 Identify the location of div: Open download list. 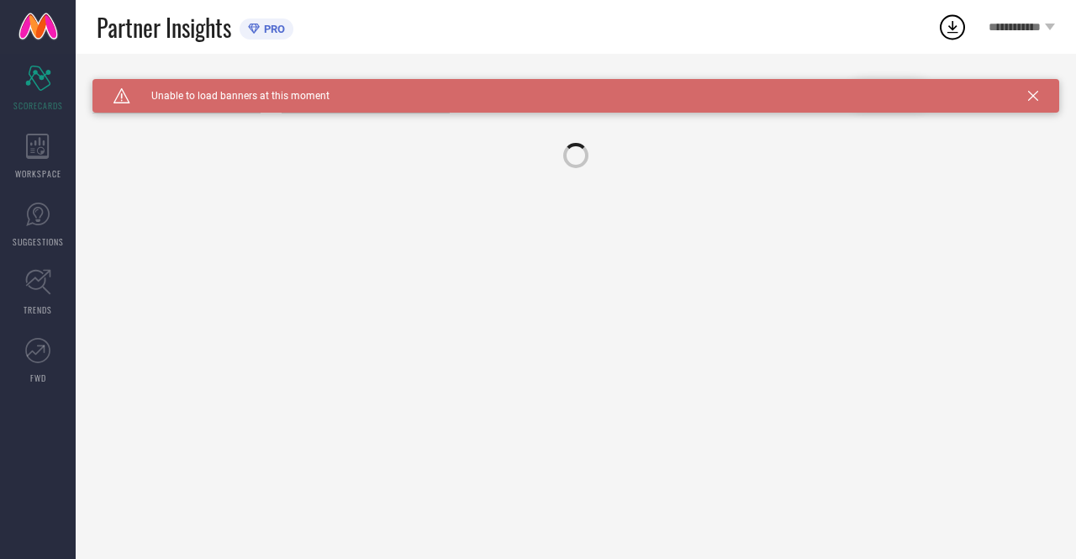
(952, 27).